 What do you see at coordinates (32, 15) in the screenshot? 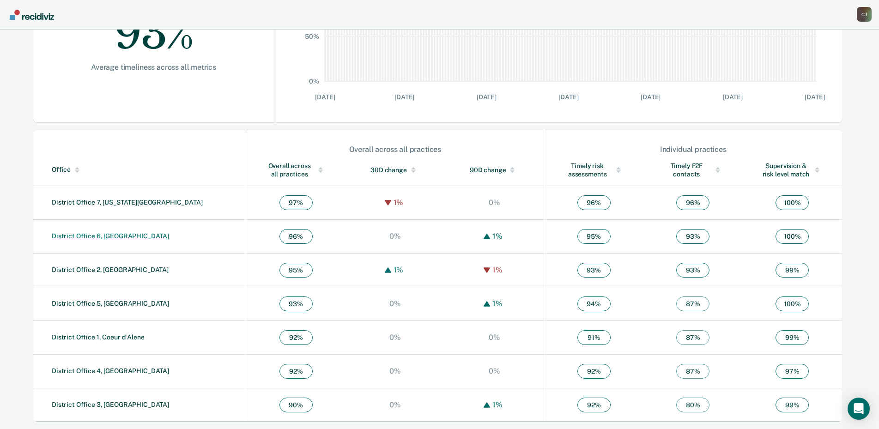
I see `img: Recidiviz` at bounding box center [32, 15].